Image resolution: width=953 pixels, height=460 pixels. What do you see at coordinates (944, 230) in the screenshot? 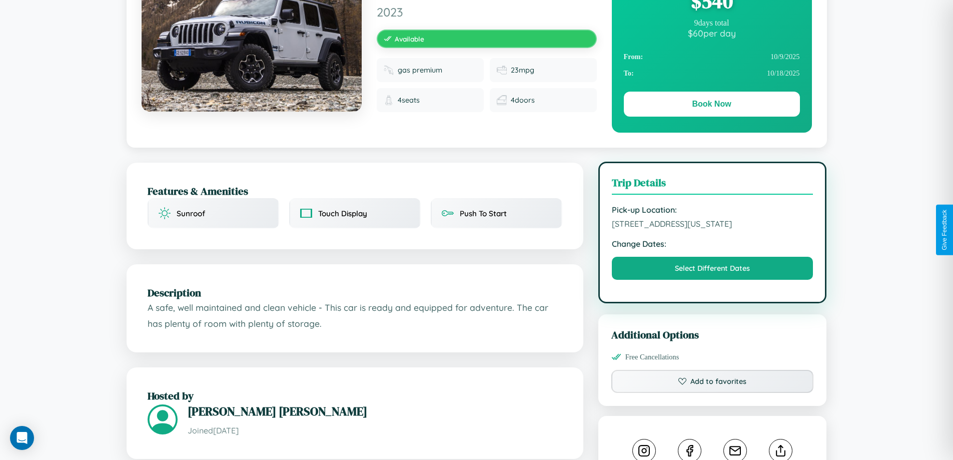
I see `div: Give Feedback` at bounding box center [944, 230].